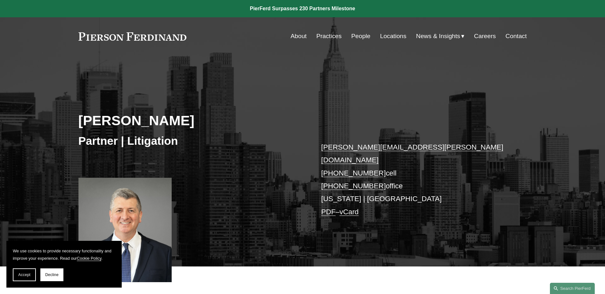 The image size is (605, 294). I want to click on h3: Partner | Litigation, so click(191, 141).